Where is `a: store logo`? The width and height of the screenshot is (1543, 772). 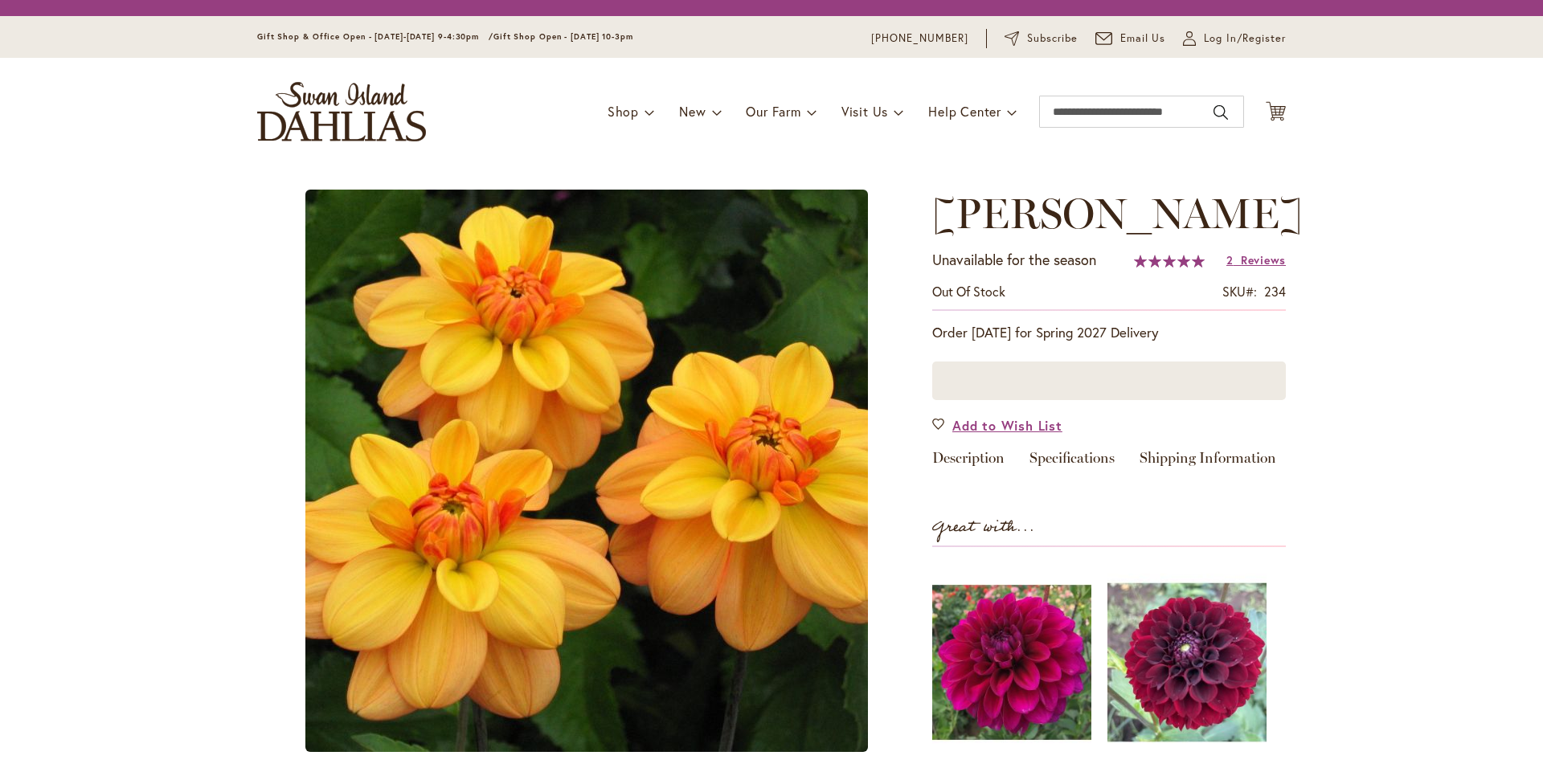
a: store logo is located at coordinates (342, 112).